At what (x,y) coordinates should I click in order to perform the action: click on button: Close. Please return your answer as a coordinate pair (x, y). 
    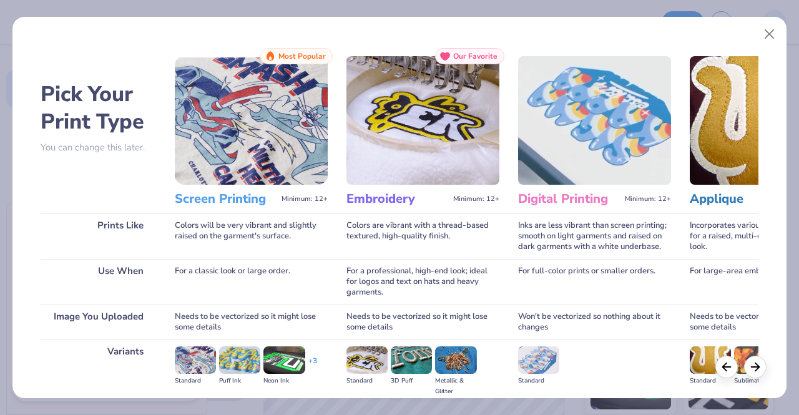
    Looking at the image, I should click on (770, 34).